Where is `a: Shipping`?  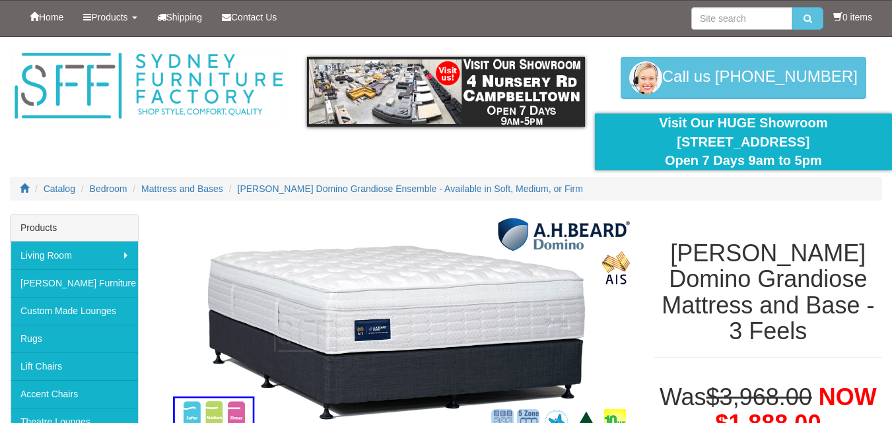
a: Shipping is located at coordinates (180, 17).